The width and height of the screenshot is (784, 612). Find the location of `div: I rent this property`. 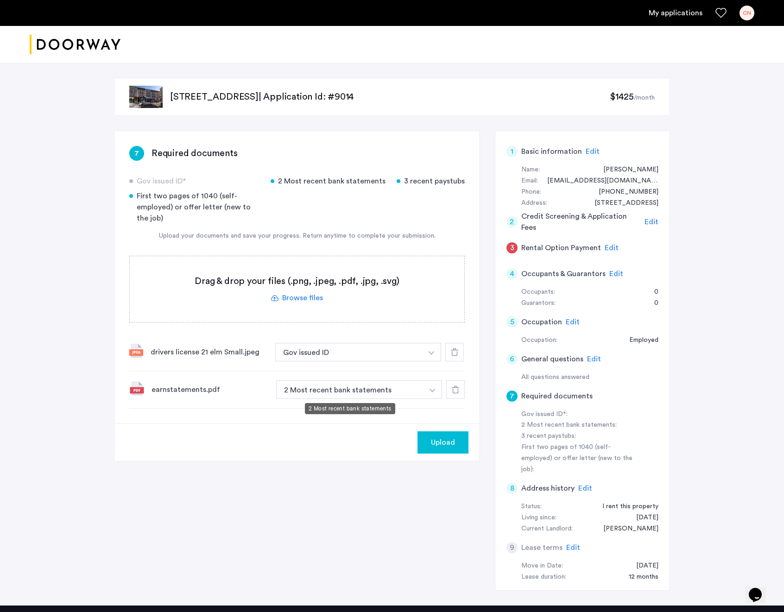

div: I rent this property is located at coordinates (626, 507).